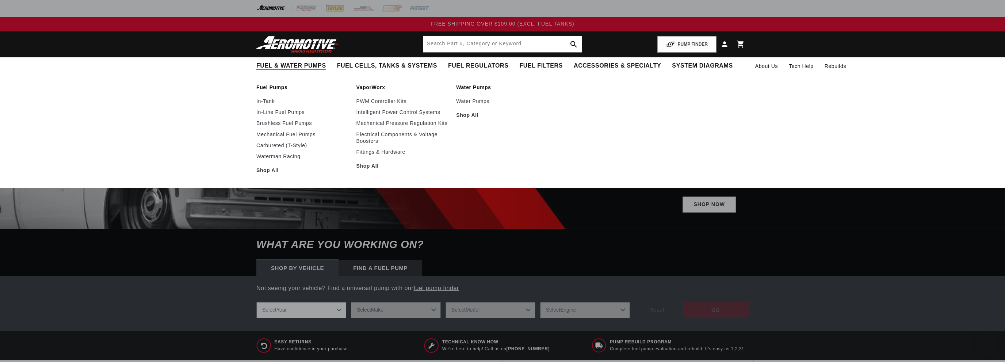 This screenshot has width=1005, height=362. I want to click on summary: Fuel Cells, Tanks & Systems, so click(387, 66).